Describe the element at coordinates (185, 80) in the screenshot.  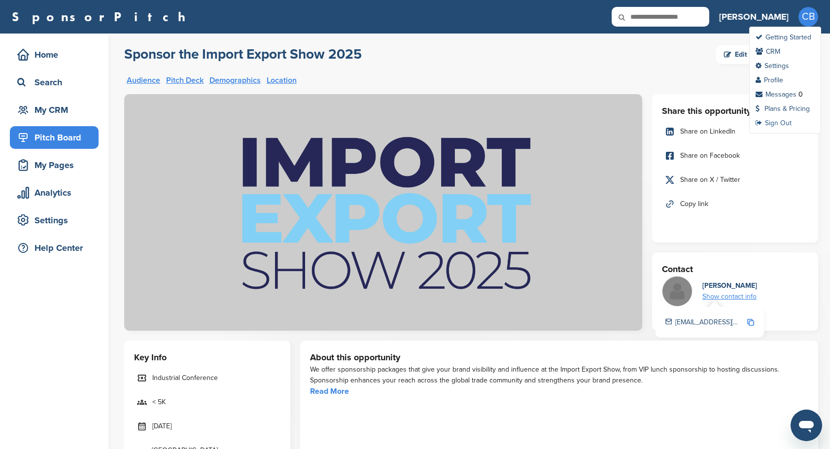
I see `a: Pitch Deck` at that location.